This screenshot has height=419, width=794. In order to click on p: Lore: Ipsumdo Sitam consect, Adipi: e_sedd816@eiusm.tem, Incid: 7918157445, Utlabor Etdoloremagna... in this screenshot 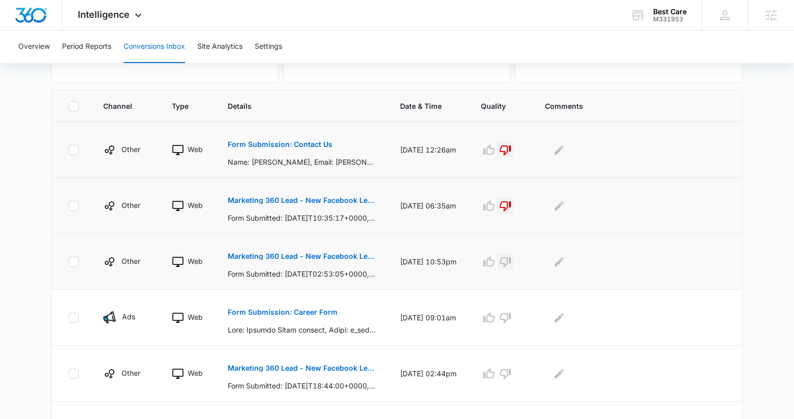, I will do `click(301, 329)`.